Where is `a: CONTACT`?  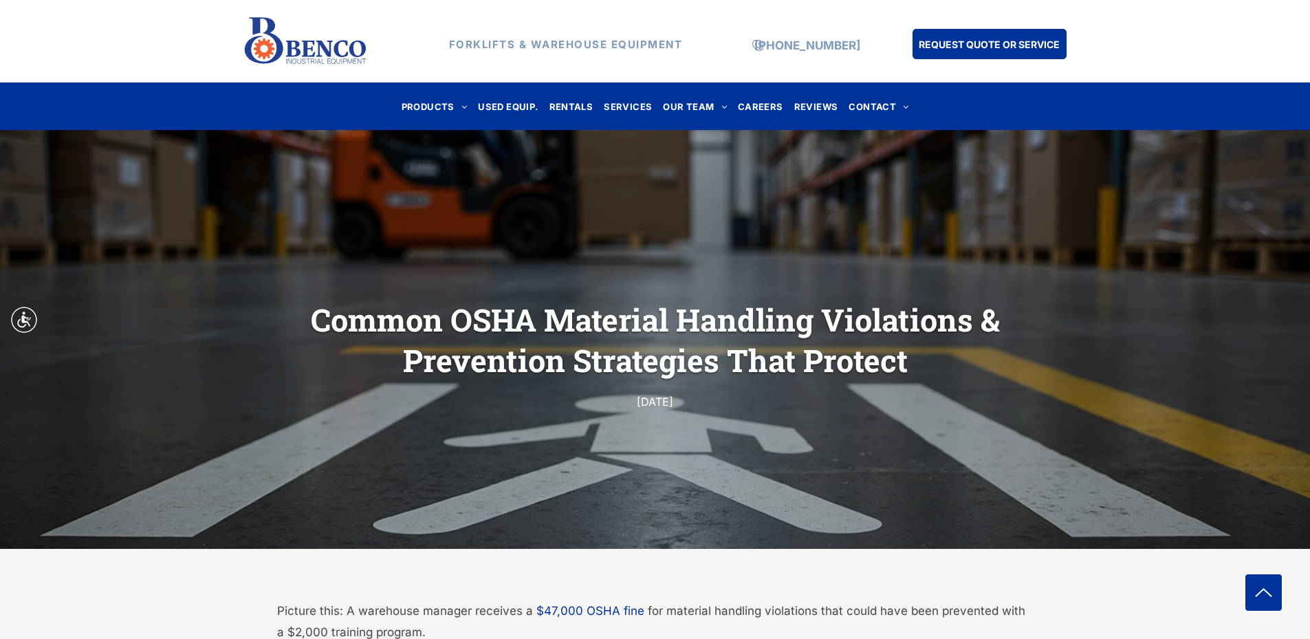 a: CONTACT is located at coordinates (878, 106).